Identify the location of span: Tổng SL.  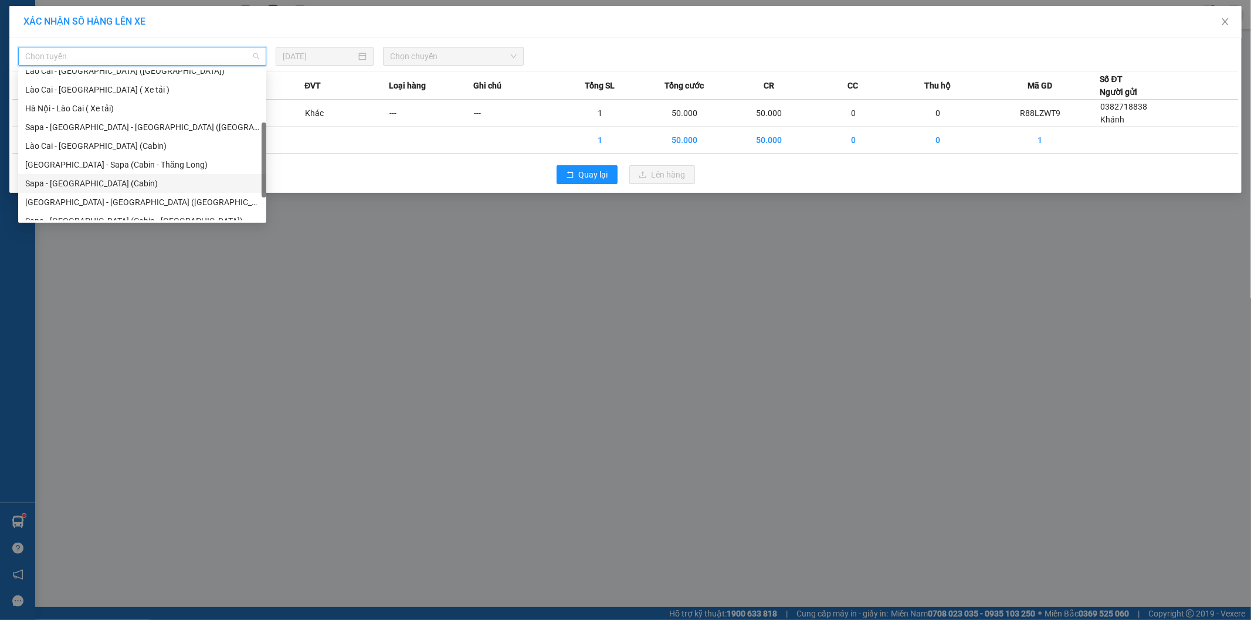
(599, 86).